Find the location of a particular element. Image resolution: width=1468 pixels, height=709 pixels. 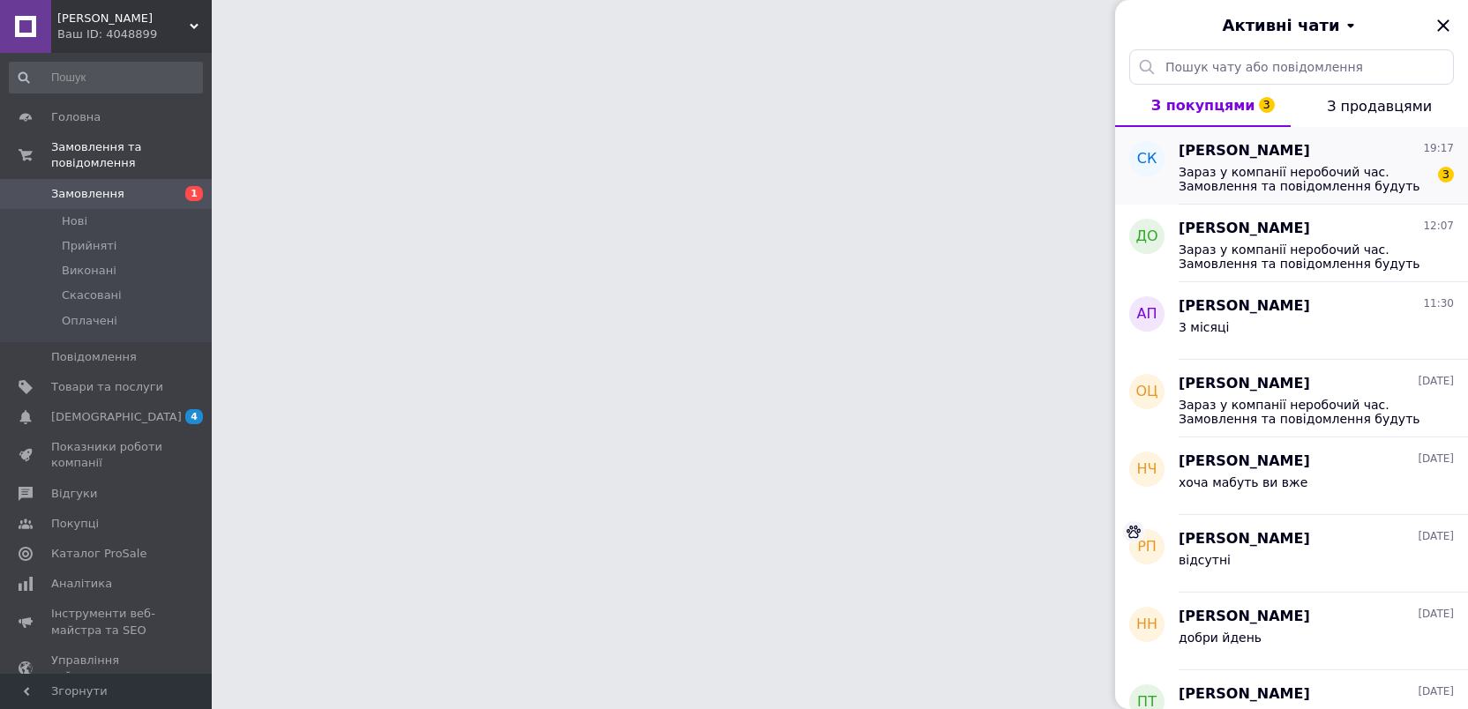

span: НН is located at coordinates (1147, 625).